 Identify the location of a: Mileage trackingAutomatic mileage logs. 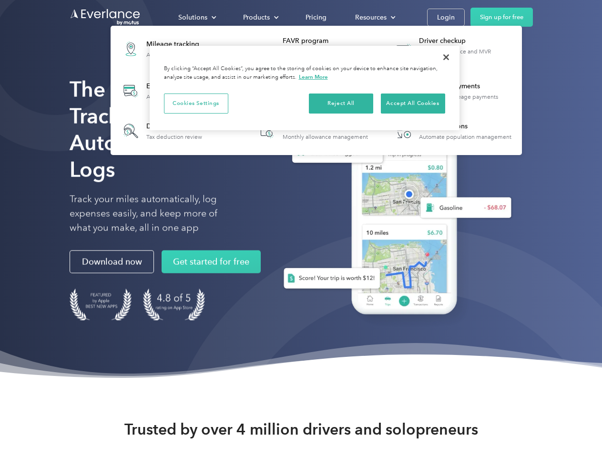
(164, 49).